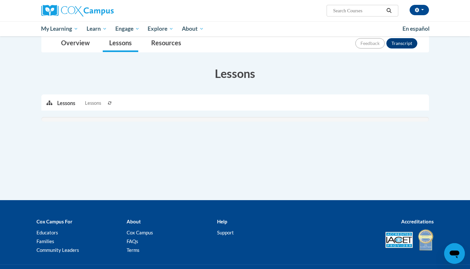  Describe the element at coordinates (166, 43) in the screenshot. I see `a: Resources` at that location.